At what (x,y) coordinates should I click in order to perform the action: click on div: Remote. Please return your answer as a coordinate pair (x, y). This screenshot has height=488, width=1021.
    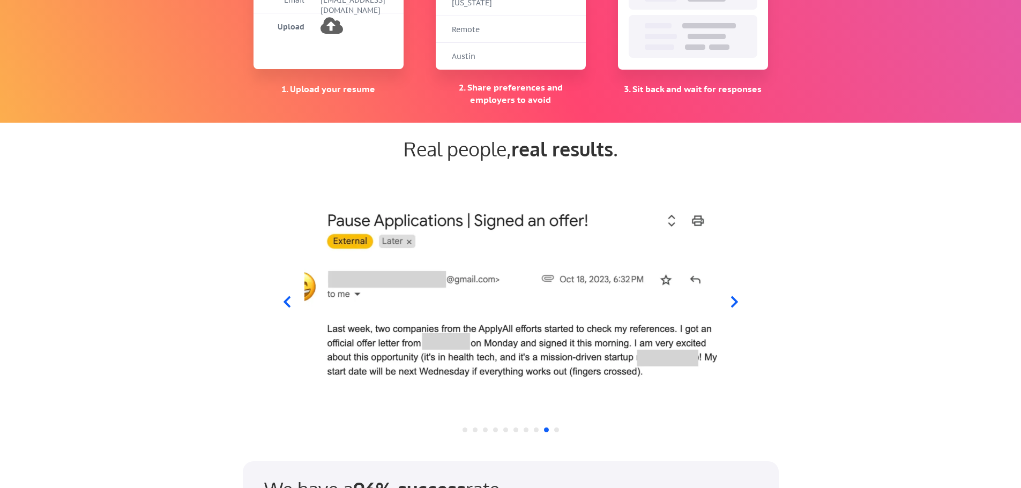
    Looking at the image, I should click on (478, 30).